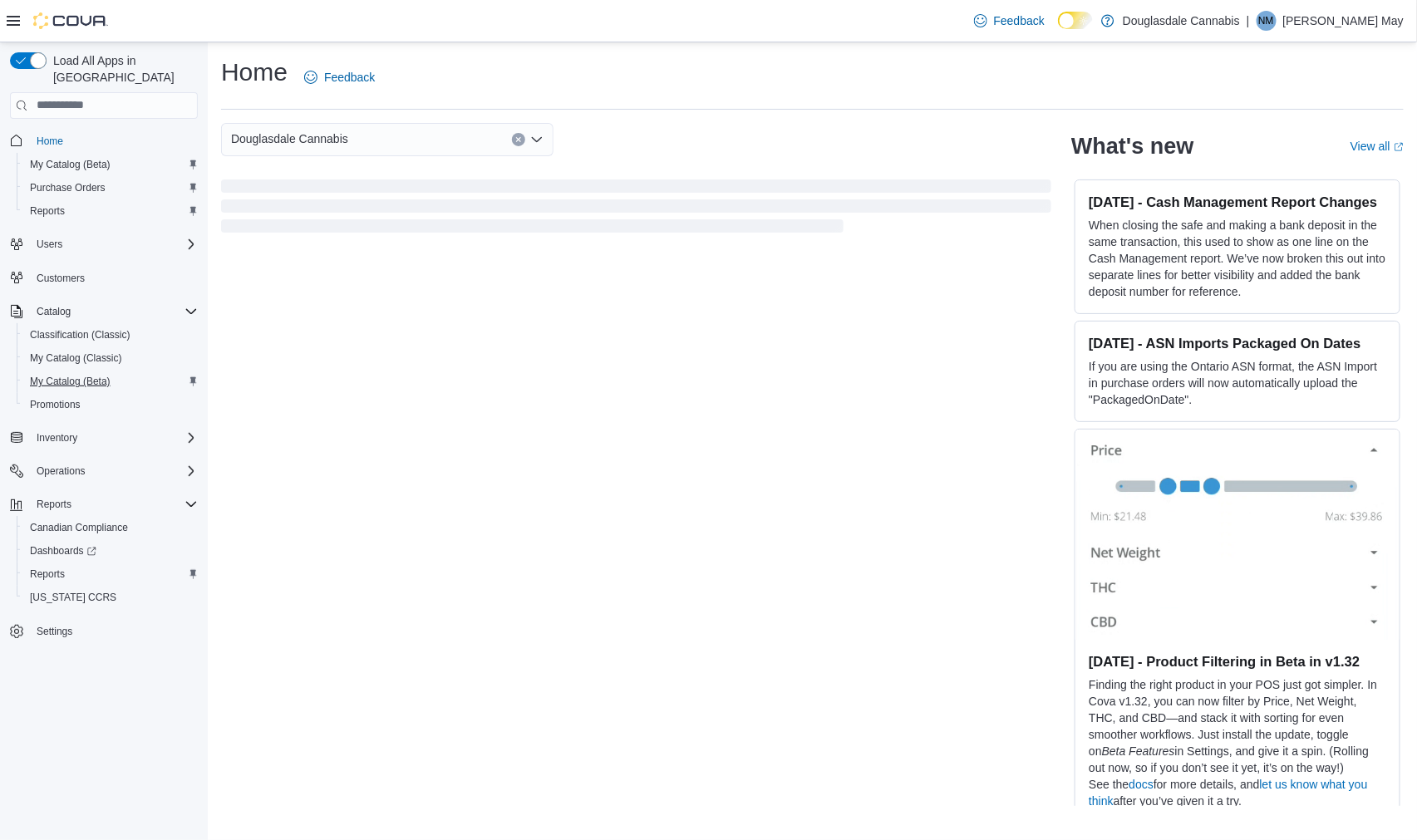 The height and width of the screenshot is (840, 1417). What do you see at coordinates (76, 358) in the screenshot?
I see `a: My Catalog (Classic)` at bounding box center [76, 358].